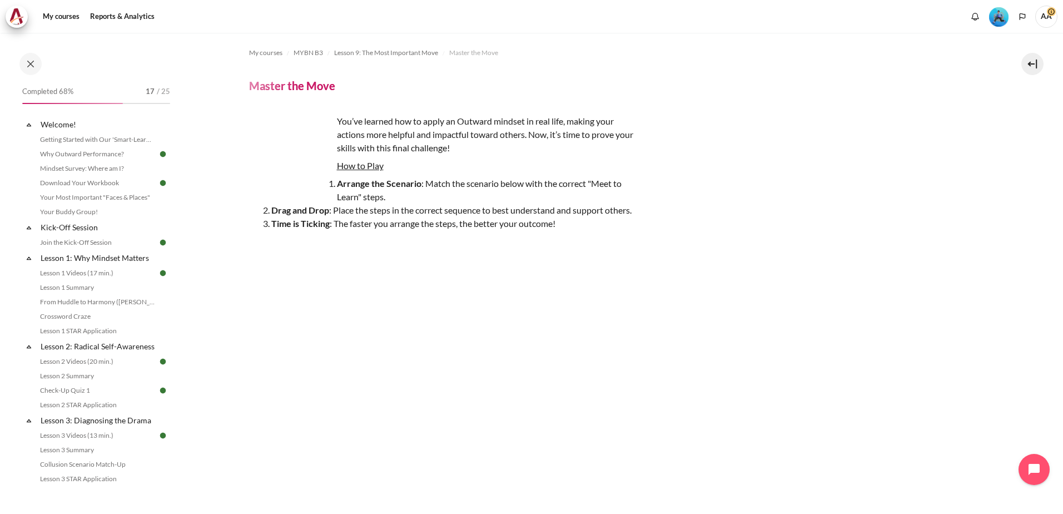  I want to click on a: Kick-Off Session, so click(98, 227).